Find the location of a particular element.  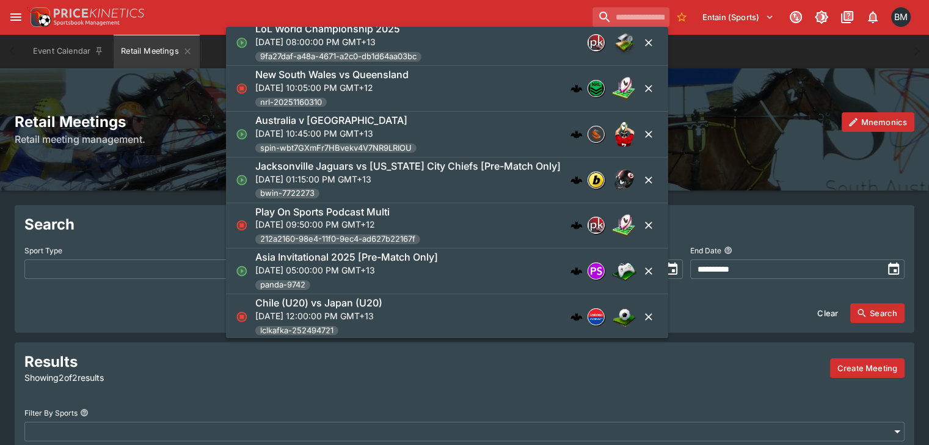

h2: Results is located at coordinates (164, 362).